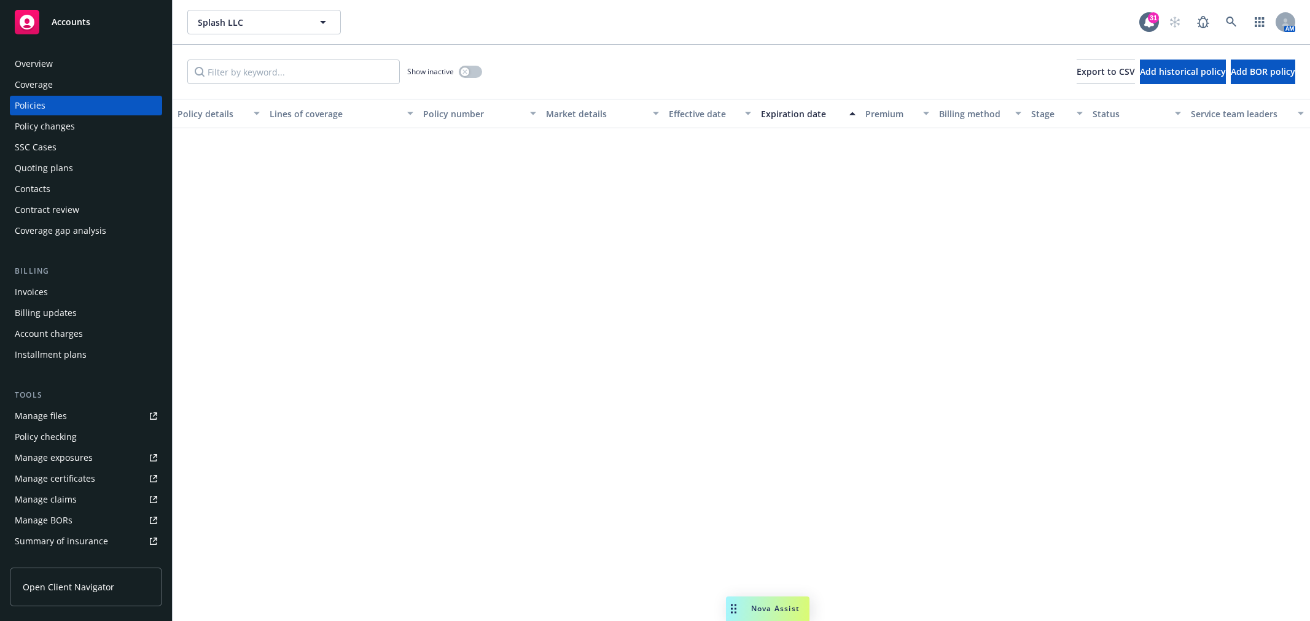 This screenshot has height=621, width=1310. Describe the element at coordinates (71, 22) in the screenshot. I see `span: Accounts` at that location.